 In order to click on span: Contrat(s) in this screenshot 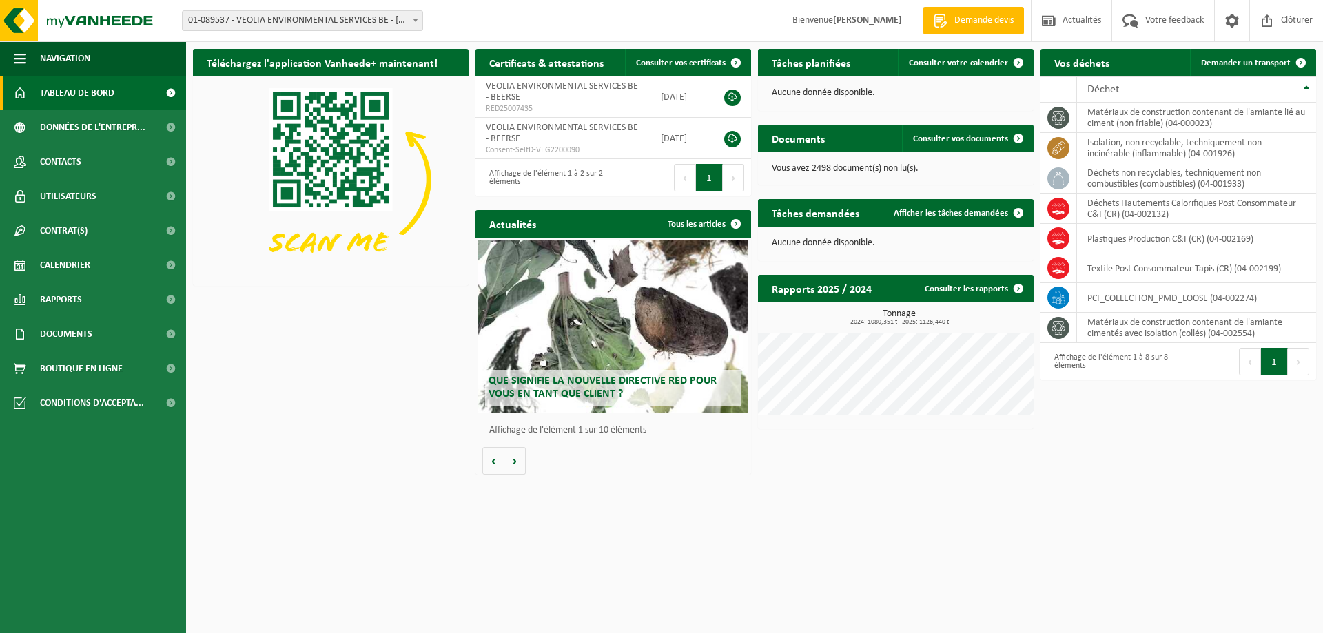, I will do `click(63, 231)`.